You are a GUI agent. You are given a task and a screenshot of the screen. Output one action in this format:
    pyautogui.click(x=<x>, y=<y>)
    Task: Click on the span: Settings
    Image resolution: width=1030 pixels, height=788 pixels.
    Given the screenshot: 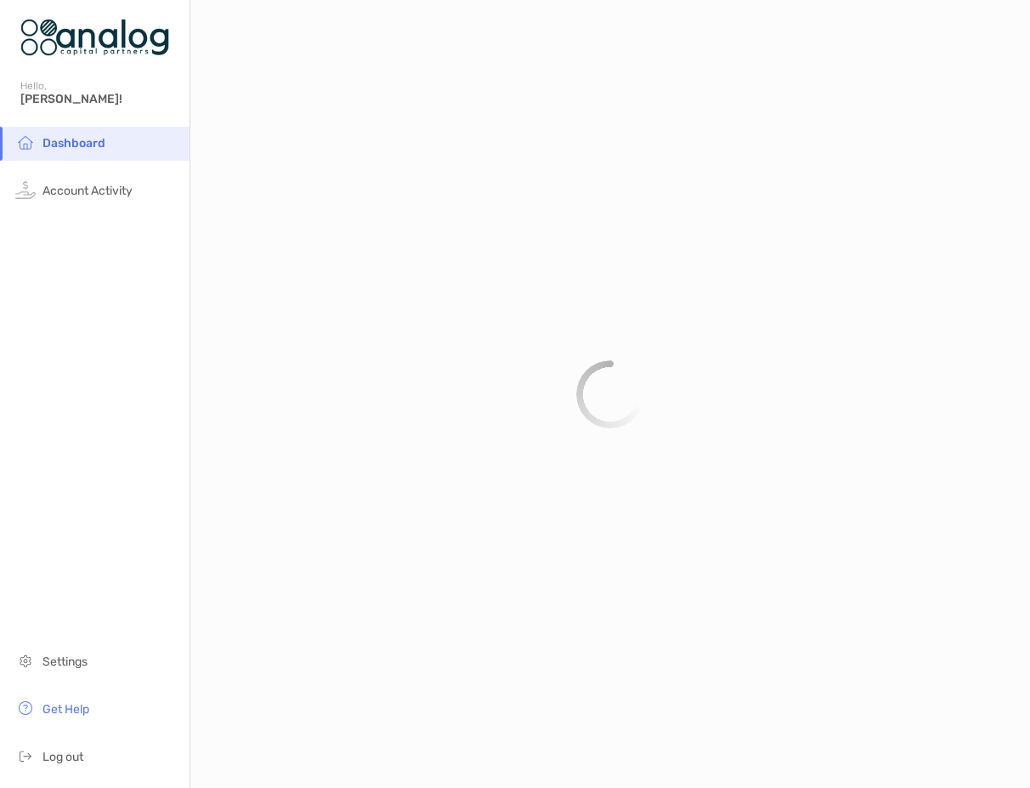 What is the action you would take?
    pyautogui.click(x=65, y=661)
    